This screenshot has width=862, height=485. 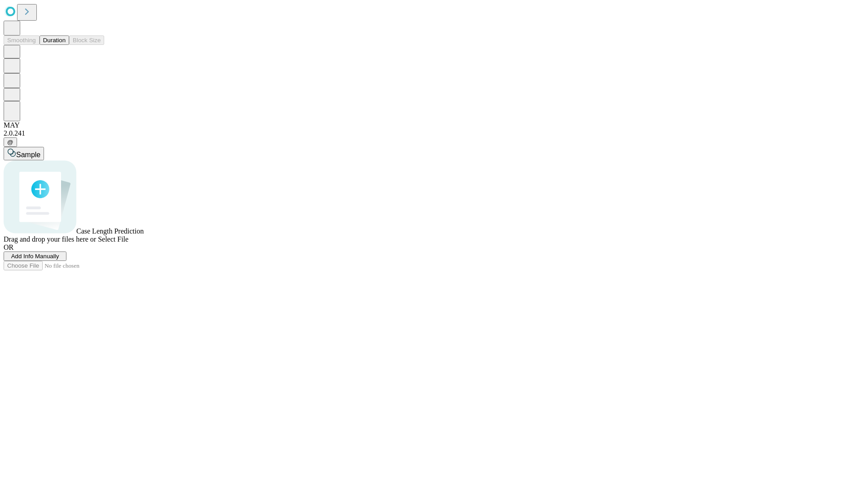 What do you see at coordinates (24, 154) in the screenshot?
I see `button: Sample` at bounding box center [24, 154].